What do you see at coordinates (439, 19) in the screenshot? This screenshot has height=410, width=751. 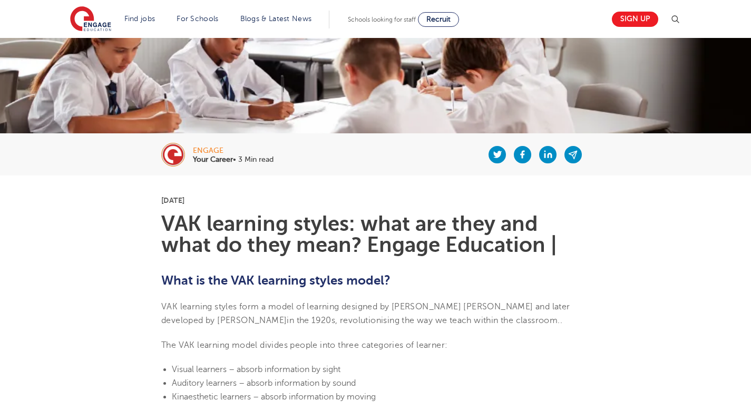 I see `span: Recruit` at bounding box center [439, 19].